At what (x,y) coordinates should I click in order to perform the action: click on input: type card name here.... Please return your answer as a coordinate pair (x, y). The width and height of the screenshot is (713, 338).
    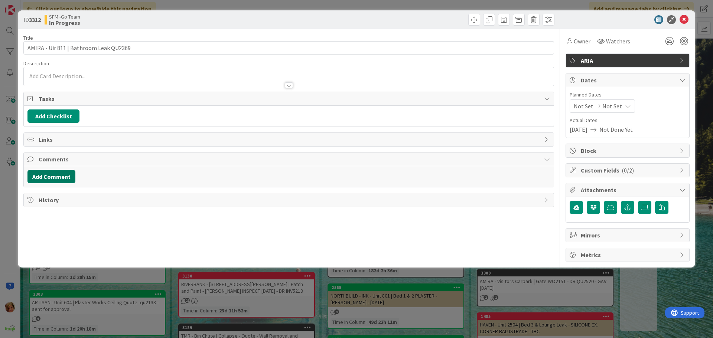
    Looking at the image, I should click on (289, 48).